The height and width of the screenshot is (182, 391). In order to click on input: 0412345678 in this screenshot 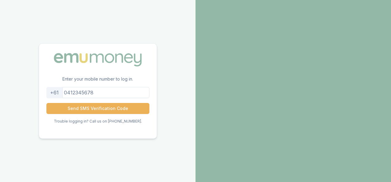, I will do `click(98, 93)`.